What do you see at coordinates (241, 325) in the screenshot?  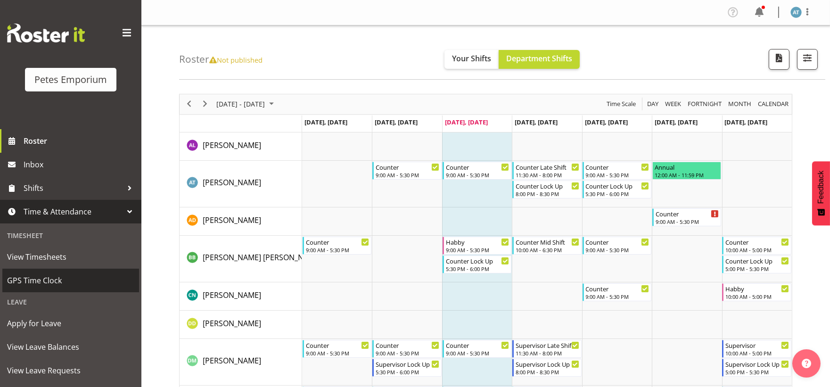 I see `td: Danielle Donselaar resource` at bounding box center [241, 325].